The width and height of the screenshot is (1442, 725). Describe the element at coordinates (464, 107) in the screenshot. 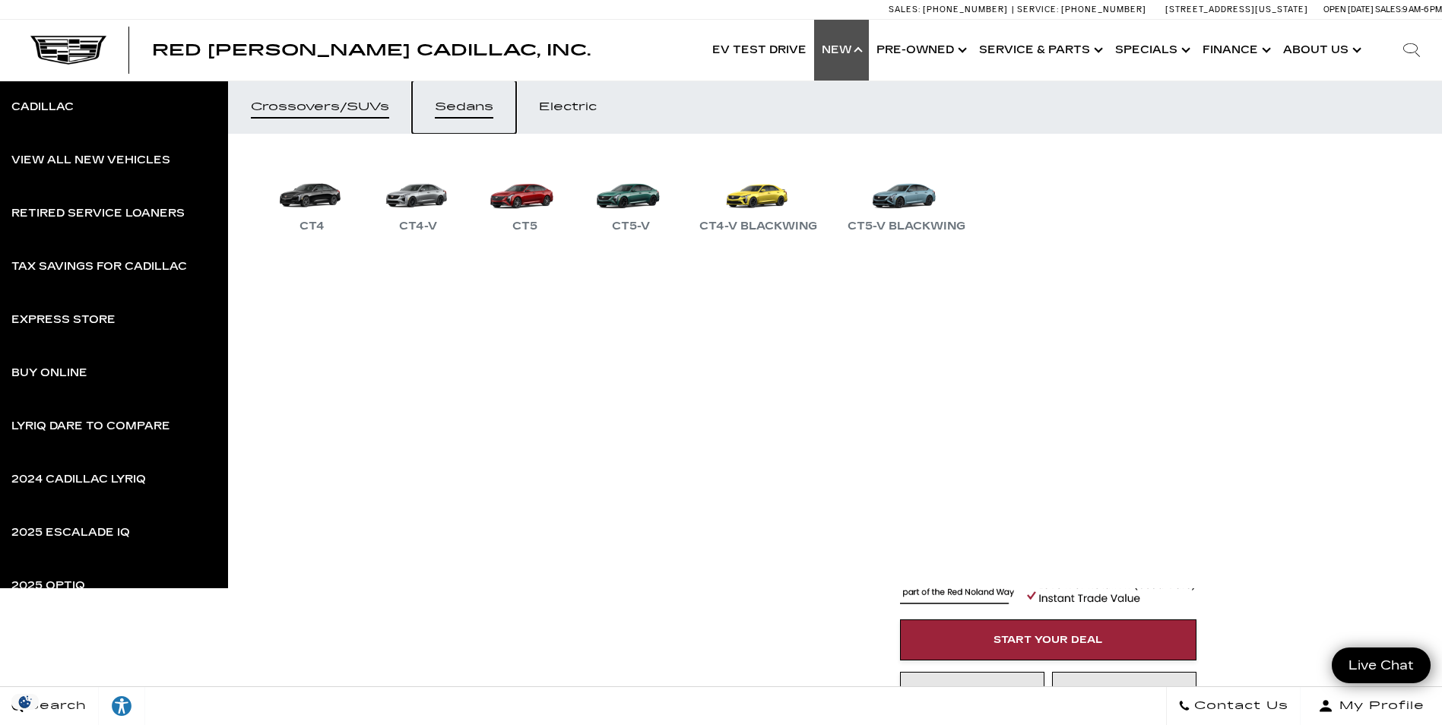

I see `div: Sedans` at that location.